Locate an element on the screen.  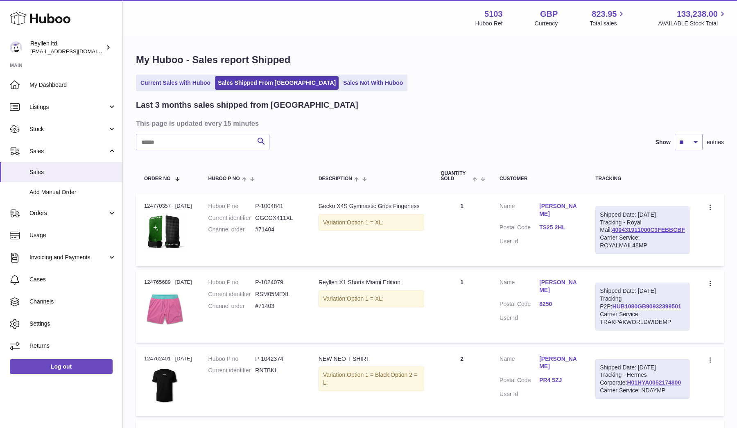
h1: My Huboo - Sales report Shipped is located at coordinates (430, 60).